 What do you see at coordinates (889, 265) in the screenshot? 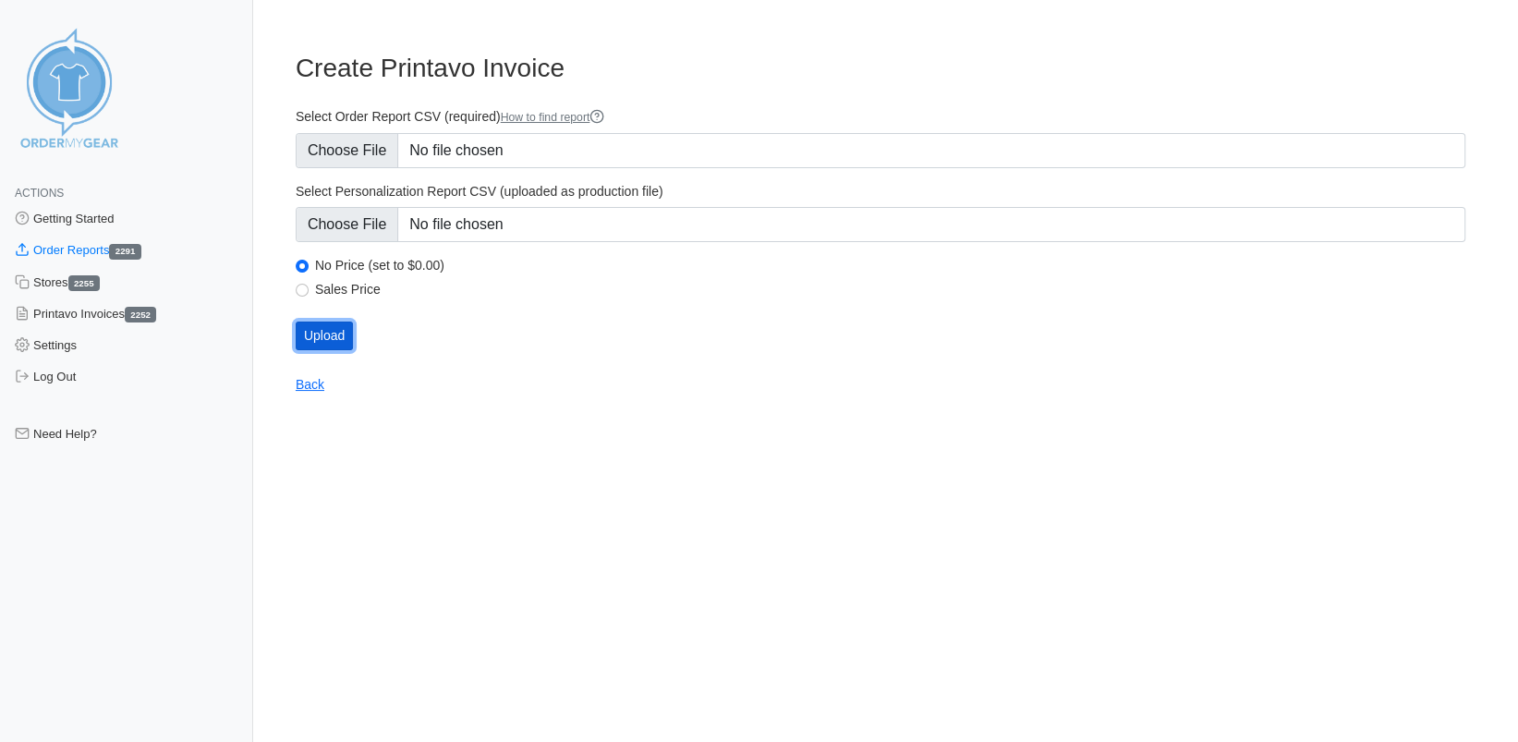
I see `label: No Price (set to $0.00)` at bounding box center [889, 265].